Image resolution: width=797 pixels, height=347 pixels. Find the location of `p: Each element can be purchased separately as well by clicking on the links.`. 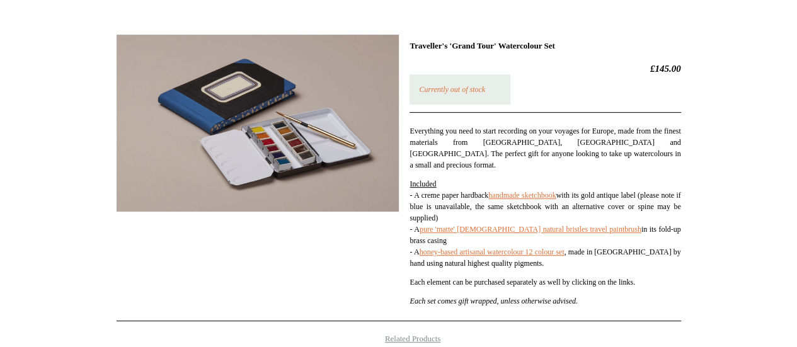

p: Each element can be purchased separately as well by clicking on the links. is located at coordinates (545, 282).